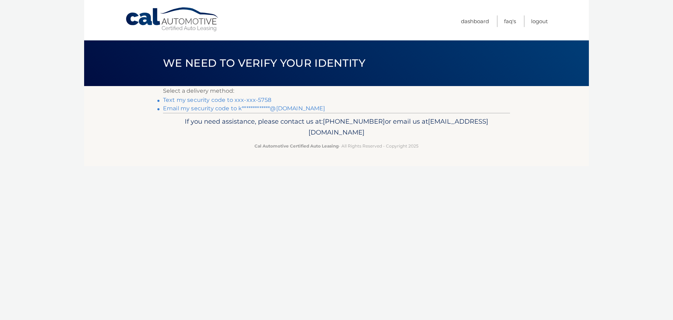  Describe the element at coordinates (510, 21) in the screenshot. I see `a: FAQ's` at that location.